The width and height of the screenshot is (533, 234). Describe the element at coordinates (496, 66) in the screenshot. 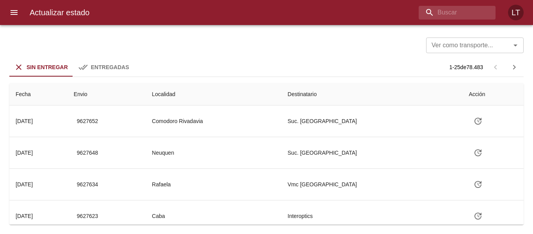

I see `span: Pagina anterior` at that location.